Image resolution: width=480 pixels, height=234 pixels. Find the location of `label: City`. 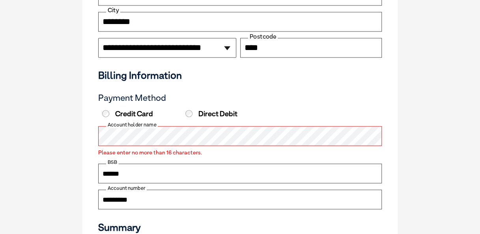

label: City is located at coordinates (113, 10).